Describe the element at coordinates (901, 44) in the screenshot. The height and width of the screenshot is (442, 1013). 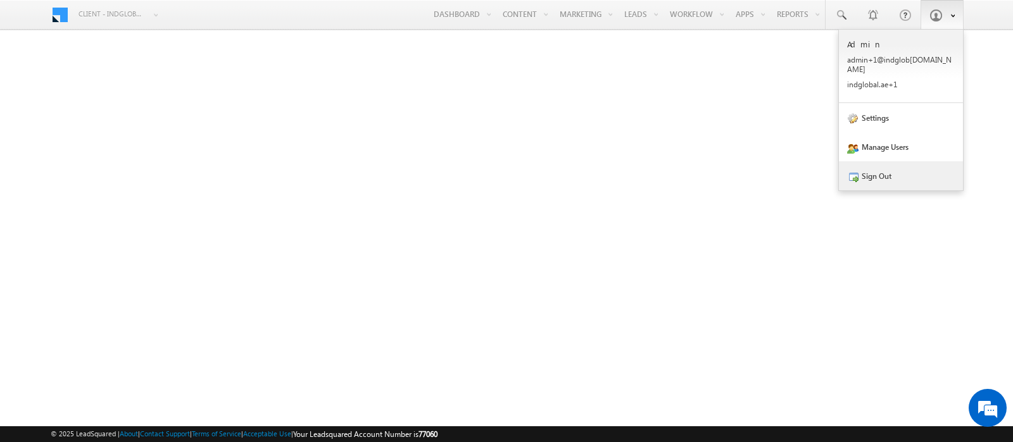
I see `p: Admin` at that location.